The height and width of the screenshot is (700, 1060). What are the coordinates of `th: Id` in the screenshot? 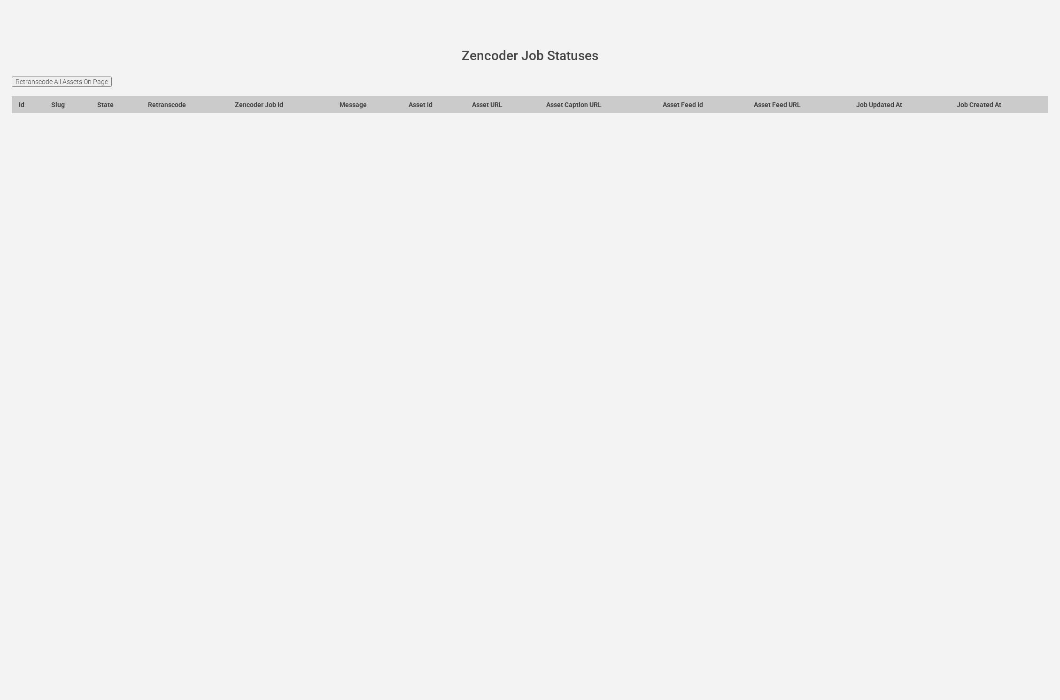 It's located at (28, 104).